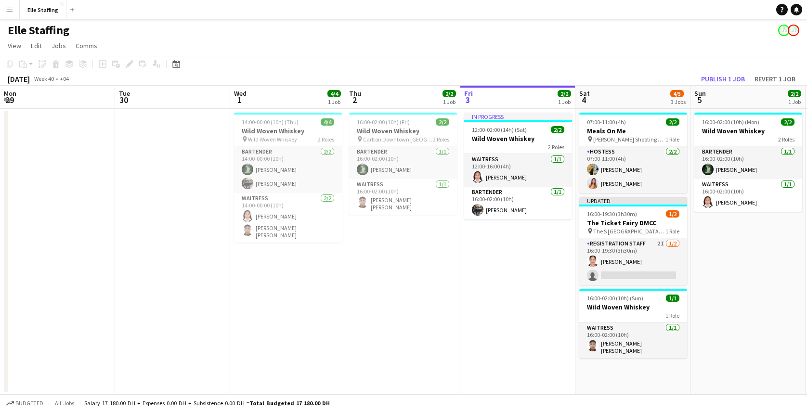 This screenshot has height=411, width=807. I want to click on button: Revert 1 job, so click(775, 79).